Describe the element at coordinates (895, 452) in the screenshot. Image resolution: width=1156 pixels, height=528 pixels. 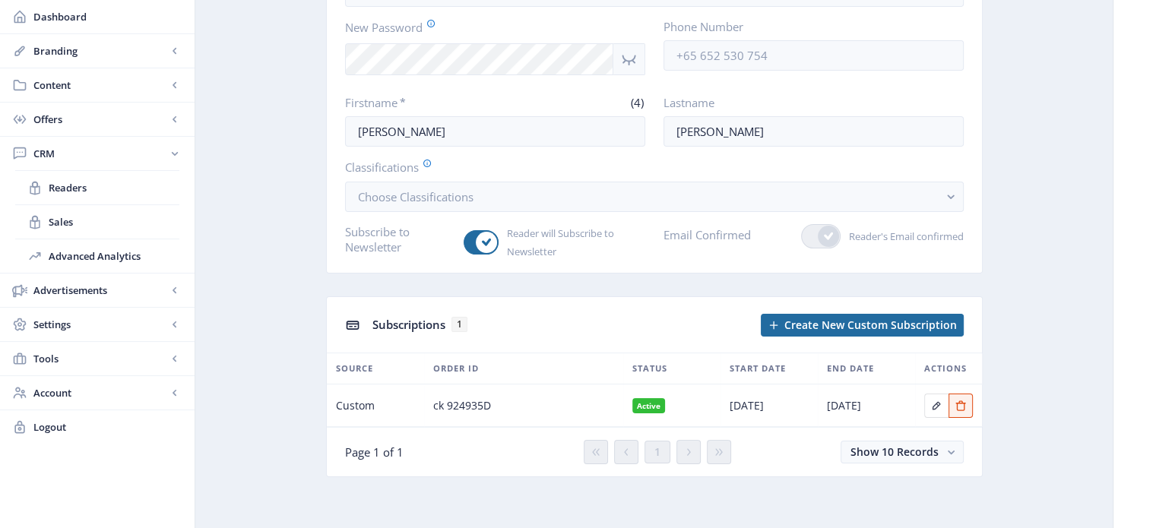
I see `span: Show 10 Records` at that location.